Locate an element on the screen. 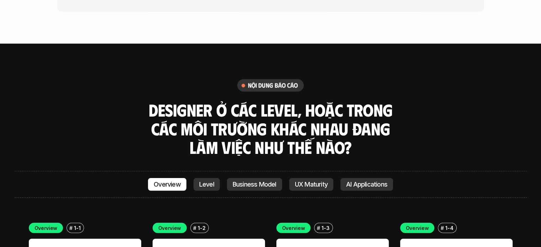 Image resolution: width=541 pixels, height=247 pixels. p: 1-2 is located at coordinates (201, 228).